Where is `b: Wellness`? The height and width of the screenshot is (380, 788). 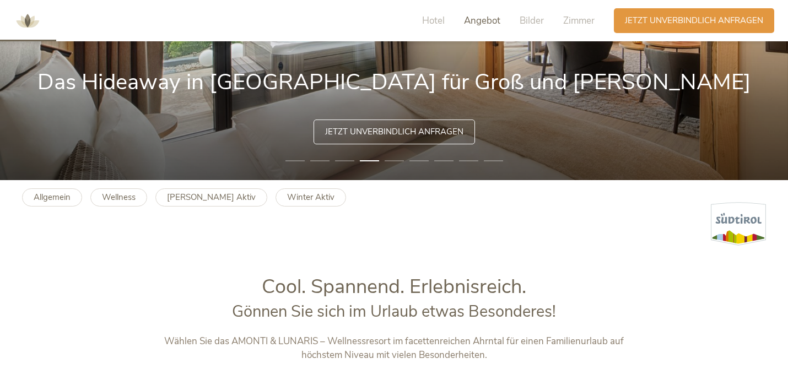 b: Wellness is located at coordinates (118, 197).